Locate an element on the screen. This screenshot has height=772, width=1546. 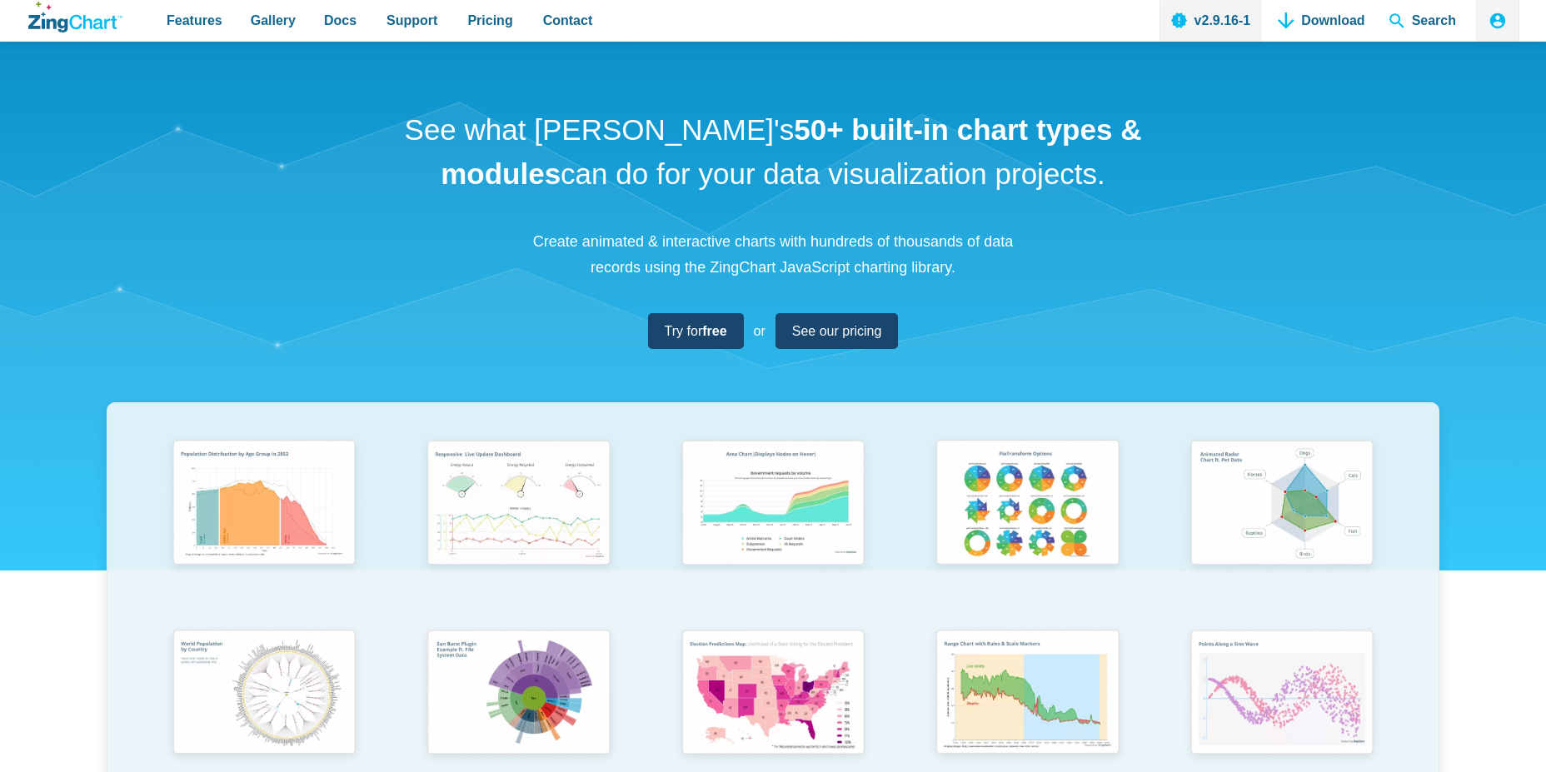
a: Responsive Live Update Dashboard is located at coordinates (519, 526).